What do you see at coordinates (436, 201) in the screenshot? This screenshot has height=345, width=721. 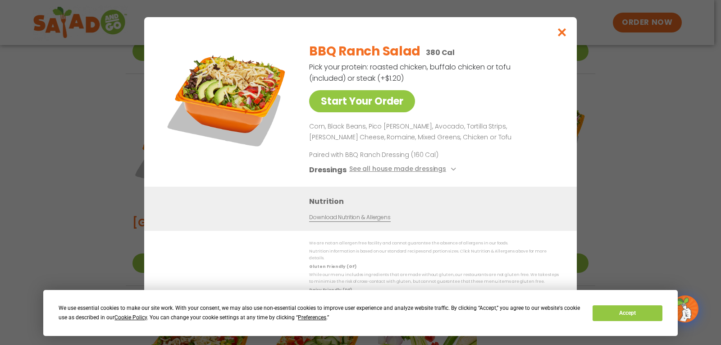 I see `h3: Nutrition` at bounding box center [436, 201].